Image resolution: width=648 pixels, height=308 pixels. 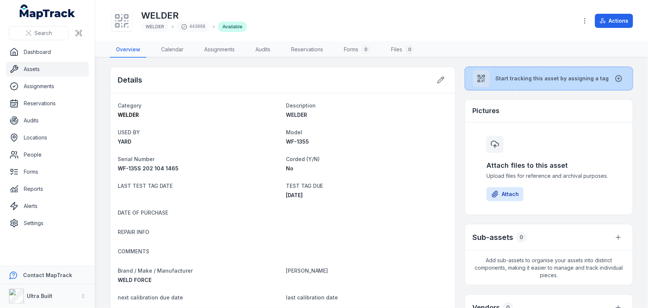 What do you see at coordinates (493, 237) in the screenshot?
I see `h2: Sub-assets` at bounding box center [493, 237].